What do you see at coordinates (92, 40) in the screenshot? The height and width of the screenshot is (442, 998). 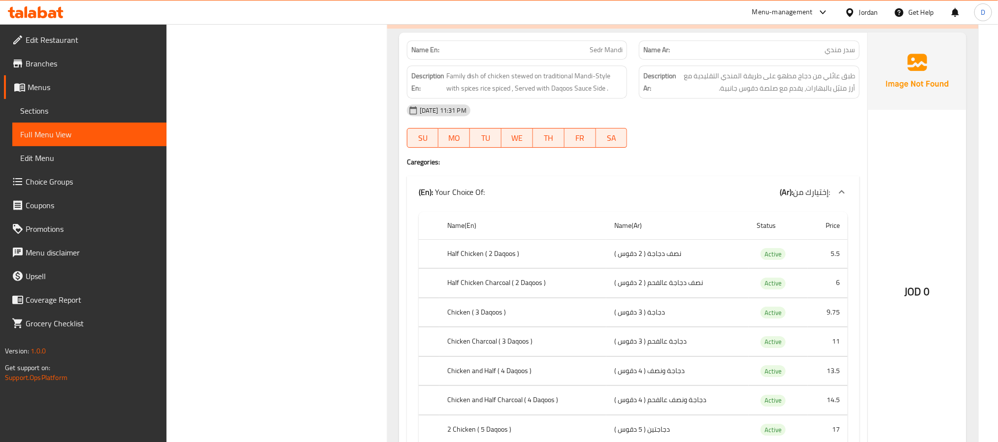 I see `span: Edit Restaurant` at bounding box center [92, 40].